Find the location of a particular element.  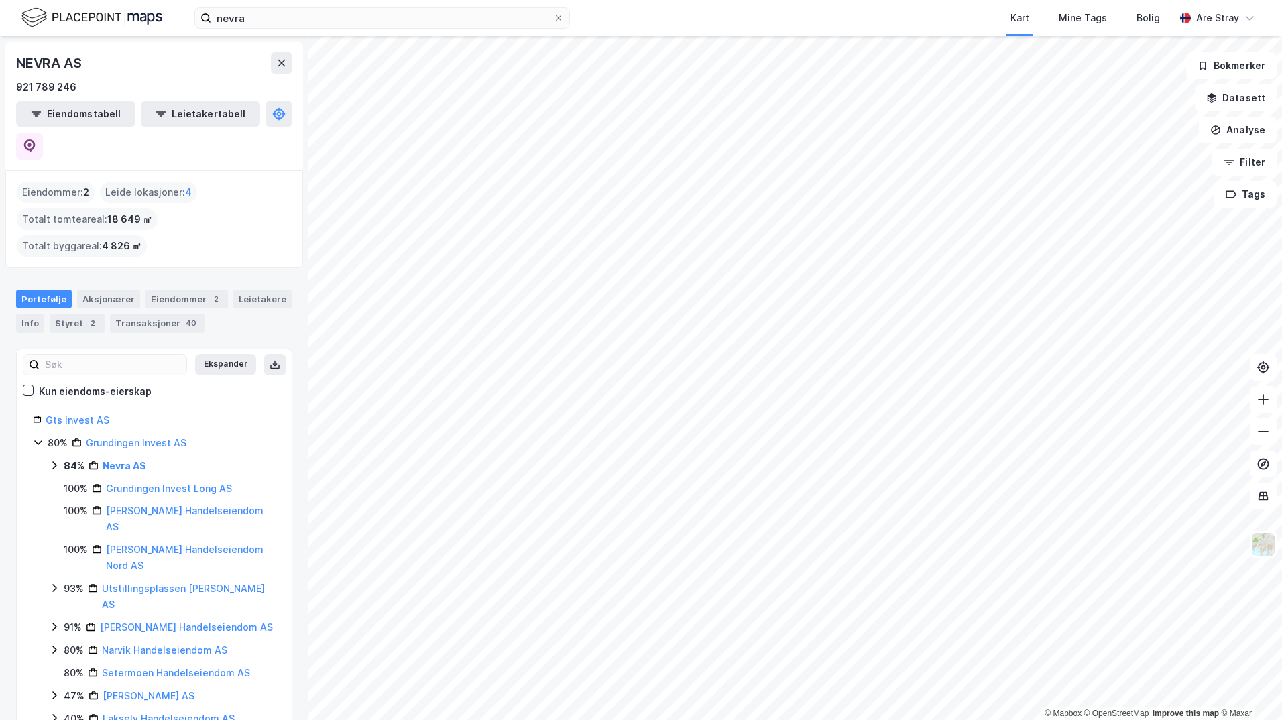

div: 40 is located at coordinates (191, 323).